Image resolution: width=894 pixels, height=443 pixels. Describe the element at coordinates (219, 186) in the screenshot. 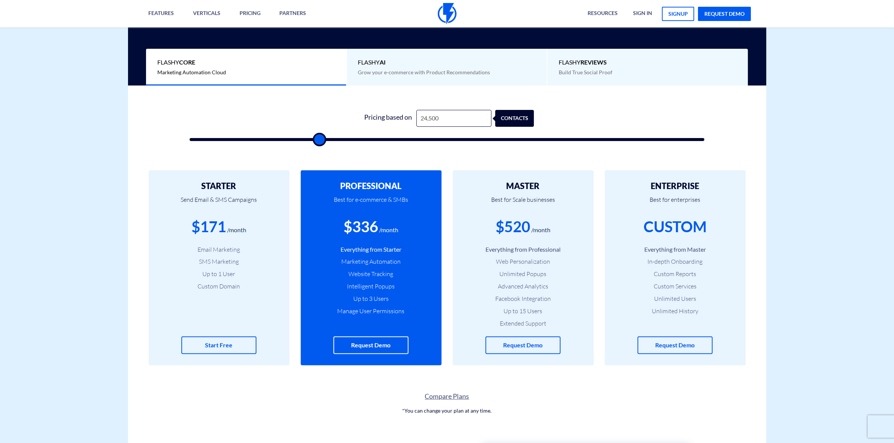

I see `h2: STARTER` at that location.